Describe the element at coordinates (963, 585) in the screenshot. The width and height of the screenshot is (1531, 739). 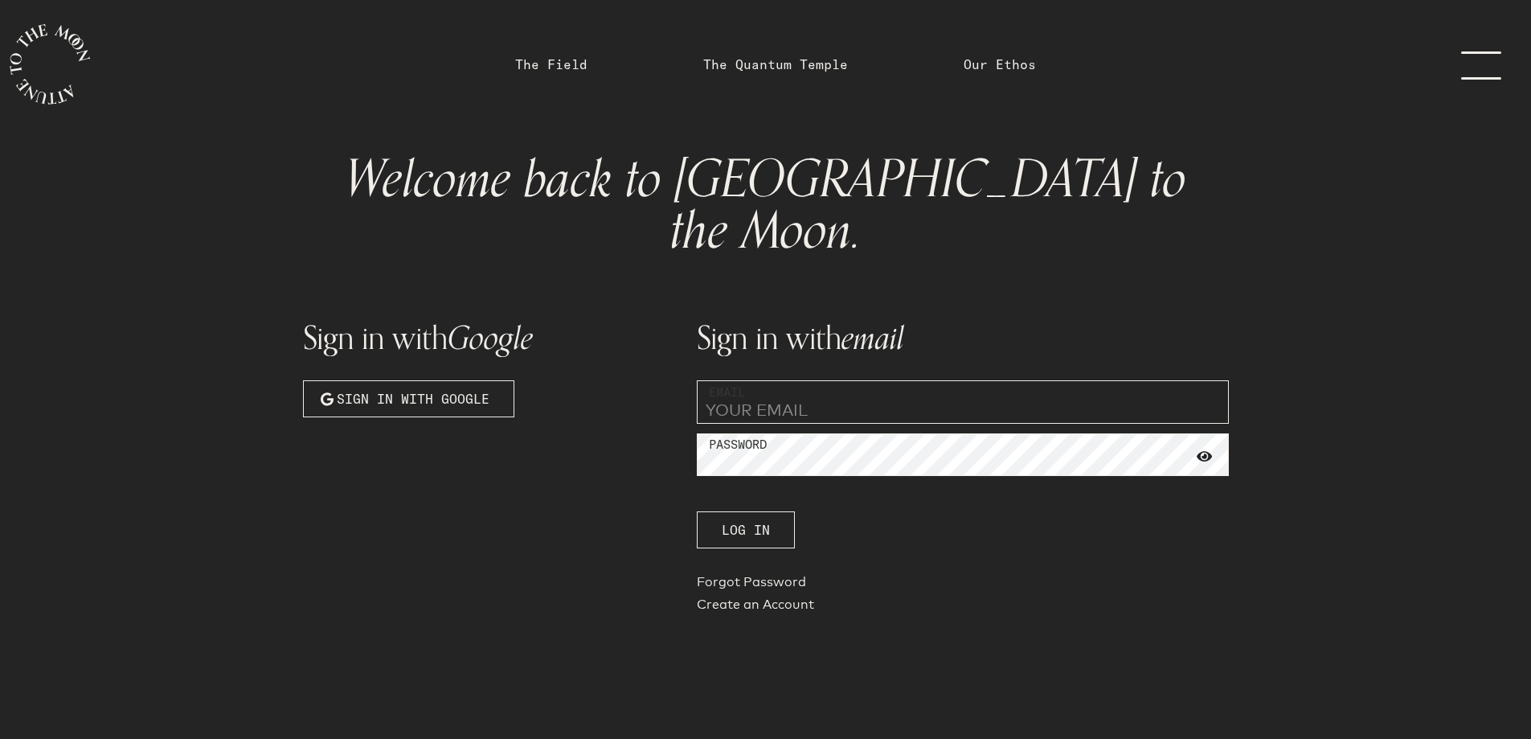
I see `a: Forgot Password` at that location.